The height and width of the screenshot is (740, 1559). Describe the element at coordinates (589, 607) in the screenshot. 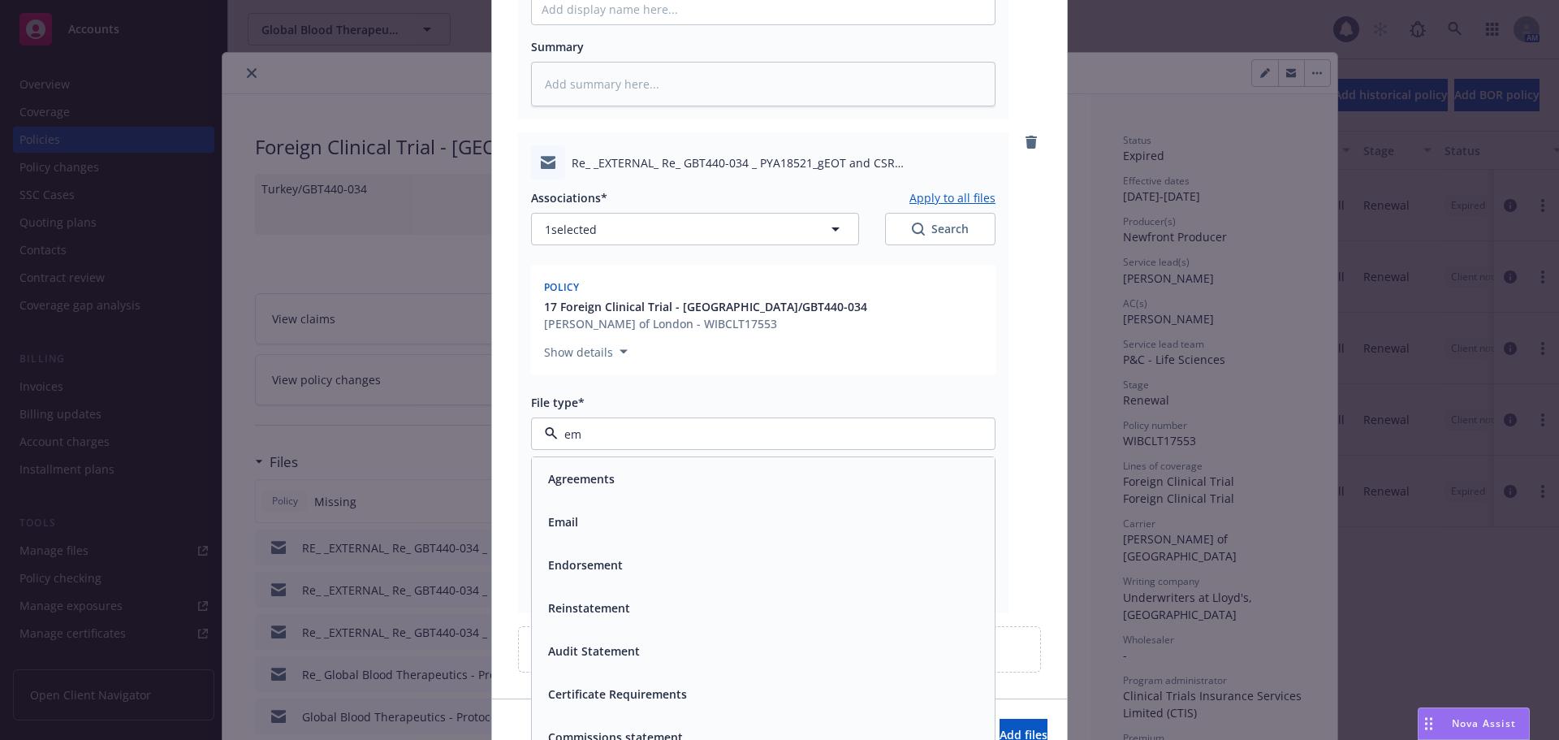

I see `span: Reinstatement` at that location.